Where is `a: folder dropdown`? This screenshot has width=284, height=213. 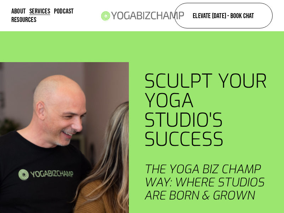 a: folder dropdown is located at coordinates (24, 20).